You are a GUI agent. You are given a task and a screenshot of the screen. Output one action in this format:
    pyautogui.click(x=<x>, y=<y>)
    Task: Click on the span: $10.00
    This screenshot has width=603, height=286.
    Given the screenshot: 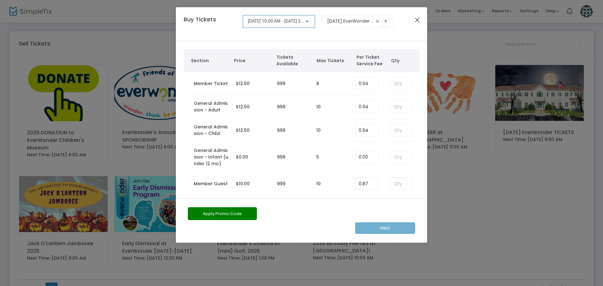 What is the action you would take?
    pyautogui.click(x=243, y=184)
    